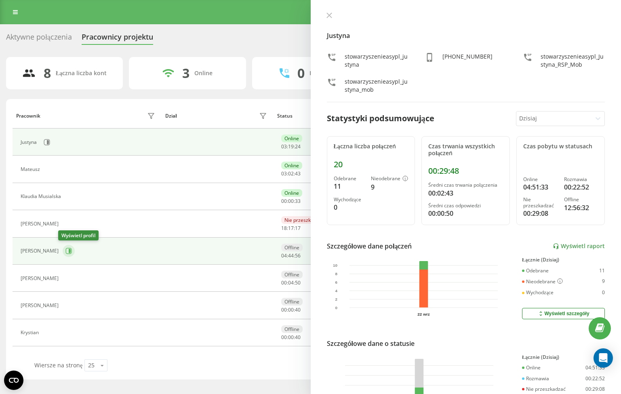  I want to click on text: 6, so click(336, 282).